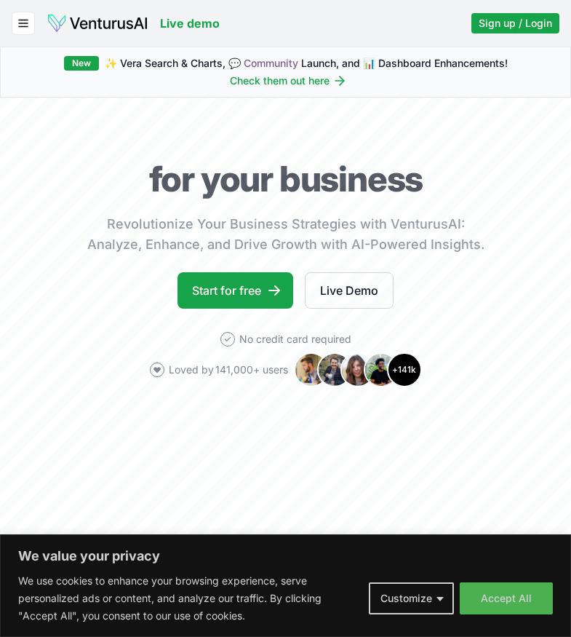 Image resolution: width=571 pixels, height=637 pixels. I want to click on a: Start for free, so click(235, 290).